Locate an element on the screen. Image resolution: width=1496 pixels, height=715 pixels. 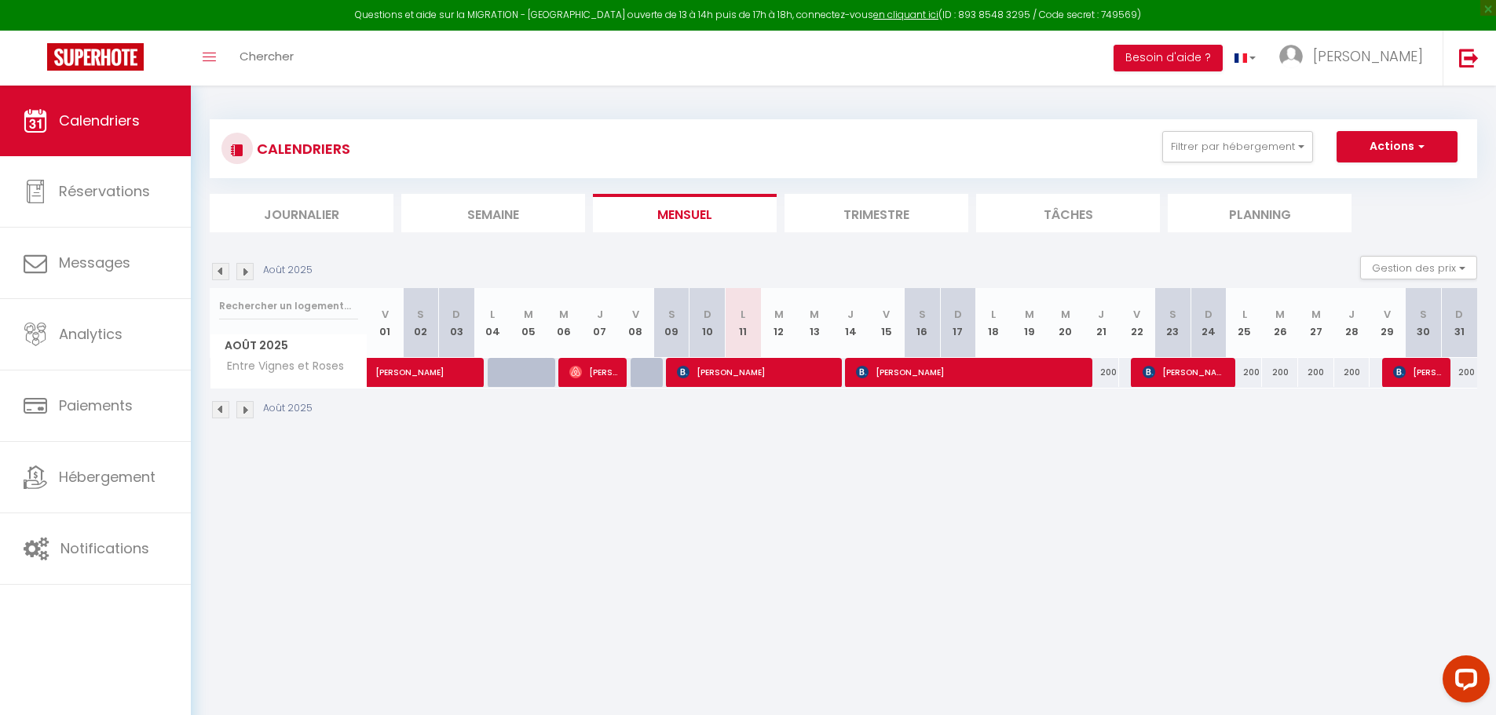
li: Mensuel is located at coordinates (685, 213).